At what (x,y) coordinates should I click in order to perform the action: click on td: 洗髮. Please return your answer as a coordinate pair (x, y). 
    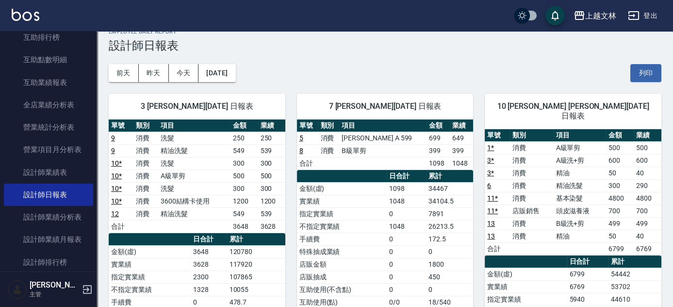
    Looking at the image, I should click on (195, 138).